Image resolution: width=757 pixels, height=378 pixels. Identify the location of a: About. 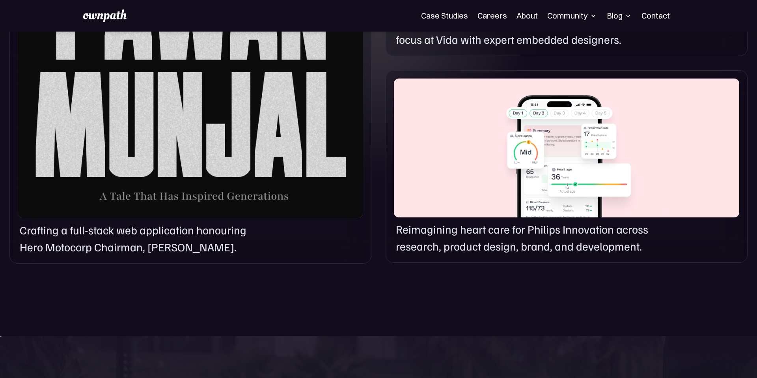
(527, 16).